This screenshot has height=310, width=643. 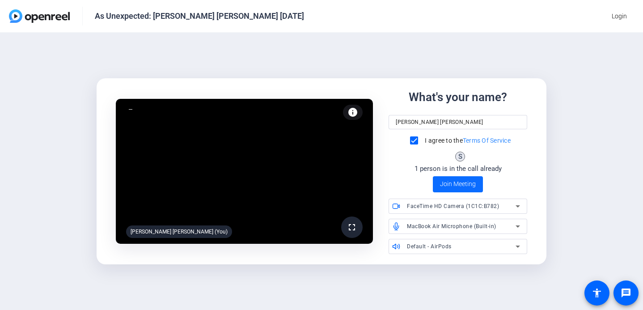 I want to click on img: OpenReel logo, so click(x=39, y=16).